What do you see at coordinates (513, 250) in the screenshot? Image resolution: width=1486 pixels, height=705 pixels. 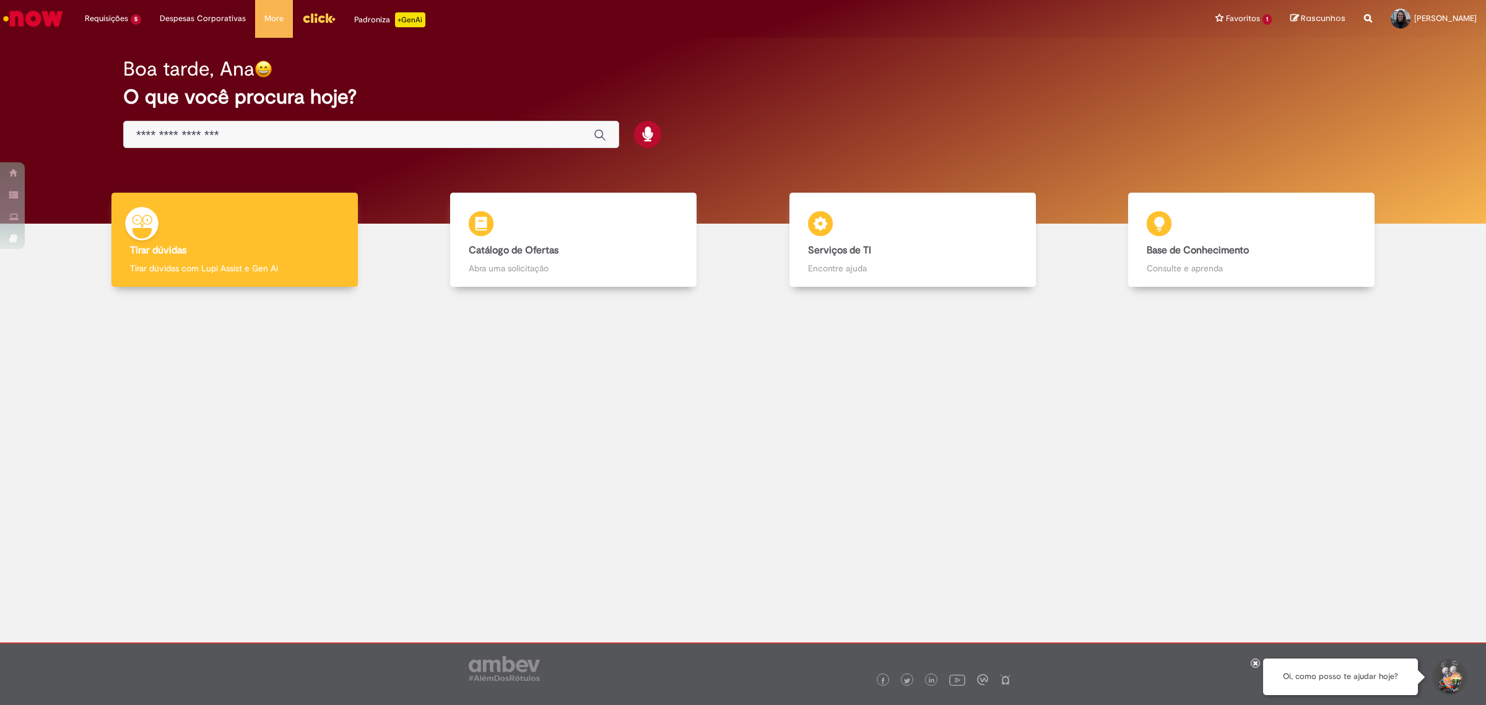 I see `b: Catálogo de Ofertas` at bounding box center [513, 250].